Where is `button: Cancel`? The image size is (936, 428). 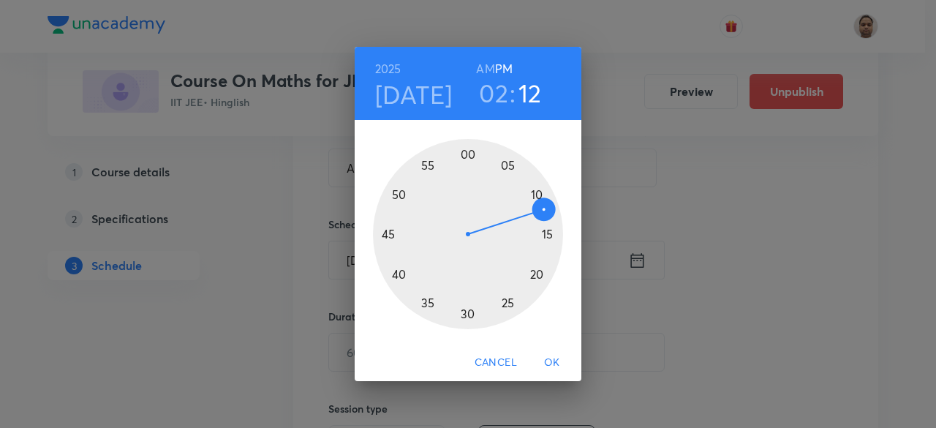 button: Cancel is located at coordinates (496, 362).